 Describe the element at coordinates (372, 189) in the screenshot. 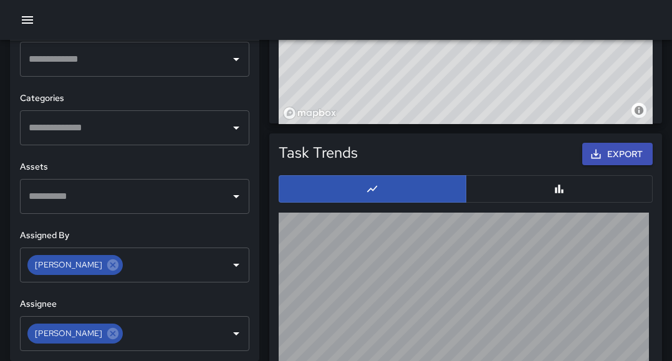

I see `svg: Line Chart` at that location.